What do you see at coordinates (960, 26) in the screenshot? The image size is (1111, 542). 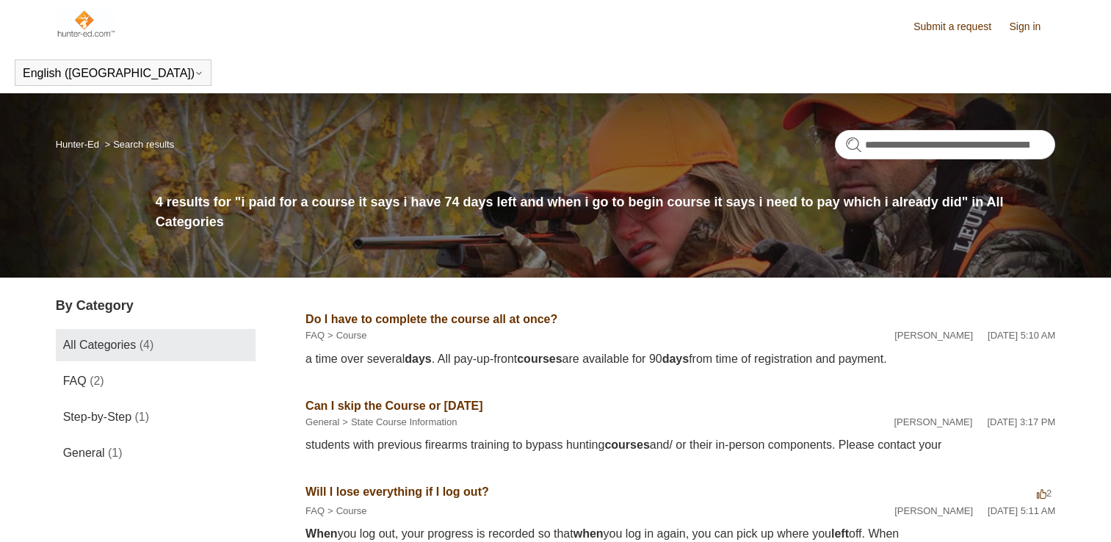 I see `a: Submit a request` at bounding box center [960, 26].